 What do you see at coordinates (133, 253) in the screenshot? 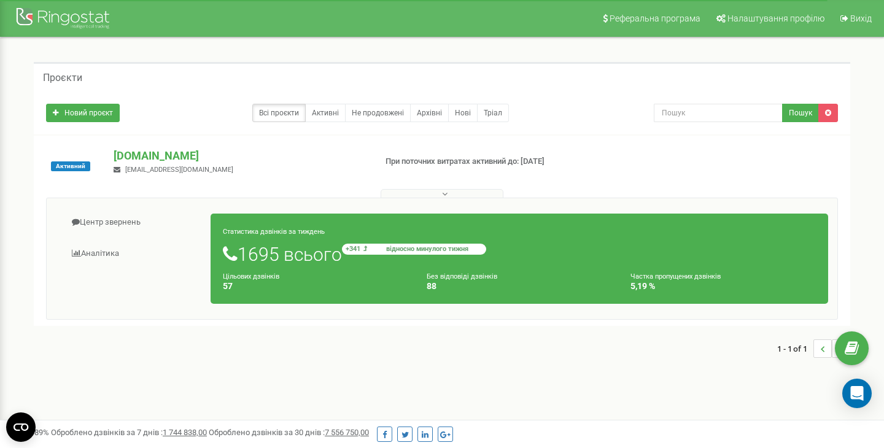
I see `a: Аналiтика` at bounding box center [133, 253].